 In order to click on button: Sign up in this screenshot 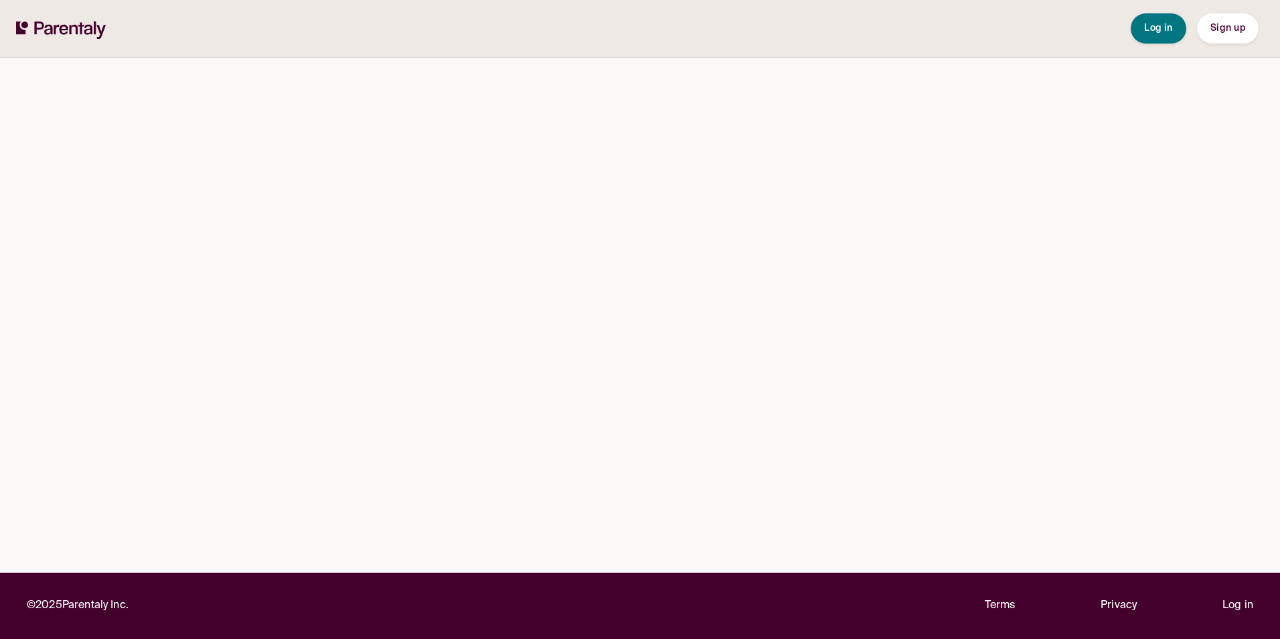, I will do `click(1228, 28)`.